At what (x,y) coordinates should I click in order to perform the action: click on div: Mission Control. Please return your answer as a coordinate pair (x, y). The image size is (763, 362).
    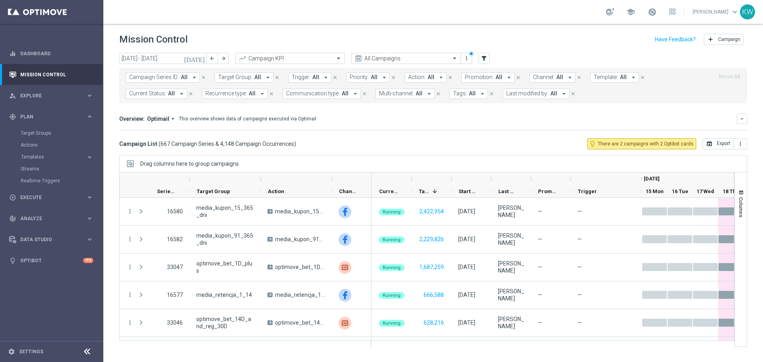
    Looking at the image, I should click on (51, 75).